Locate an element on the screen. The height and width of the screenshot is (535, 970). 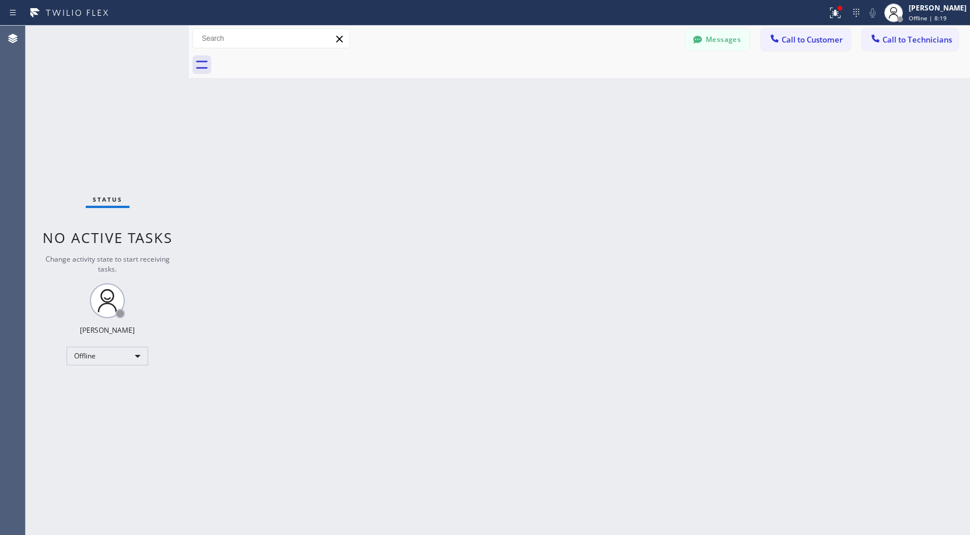
span: No active tasks is located at coordinates (107, 237).